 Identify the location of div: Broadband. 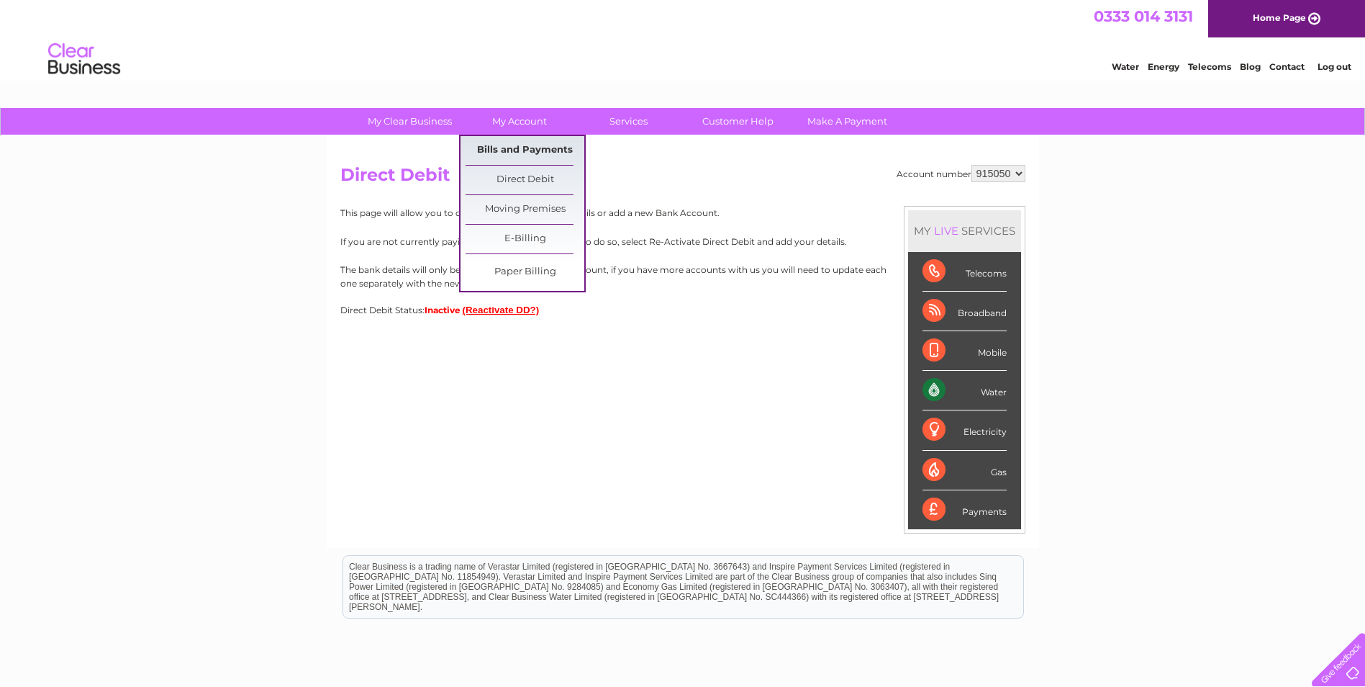
(964, 311).